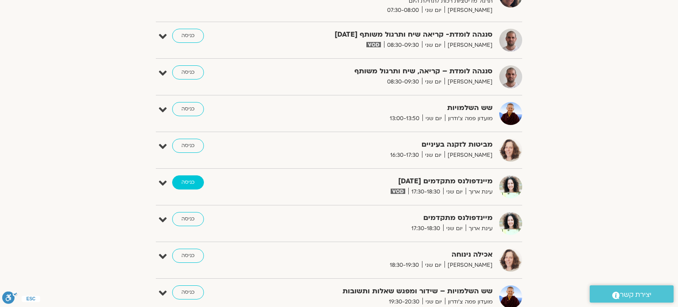 This screenshot has height=307, width=678. I want to click on span: 07:30-08:00, so click(403, 10).